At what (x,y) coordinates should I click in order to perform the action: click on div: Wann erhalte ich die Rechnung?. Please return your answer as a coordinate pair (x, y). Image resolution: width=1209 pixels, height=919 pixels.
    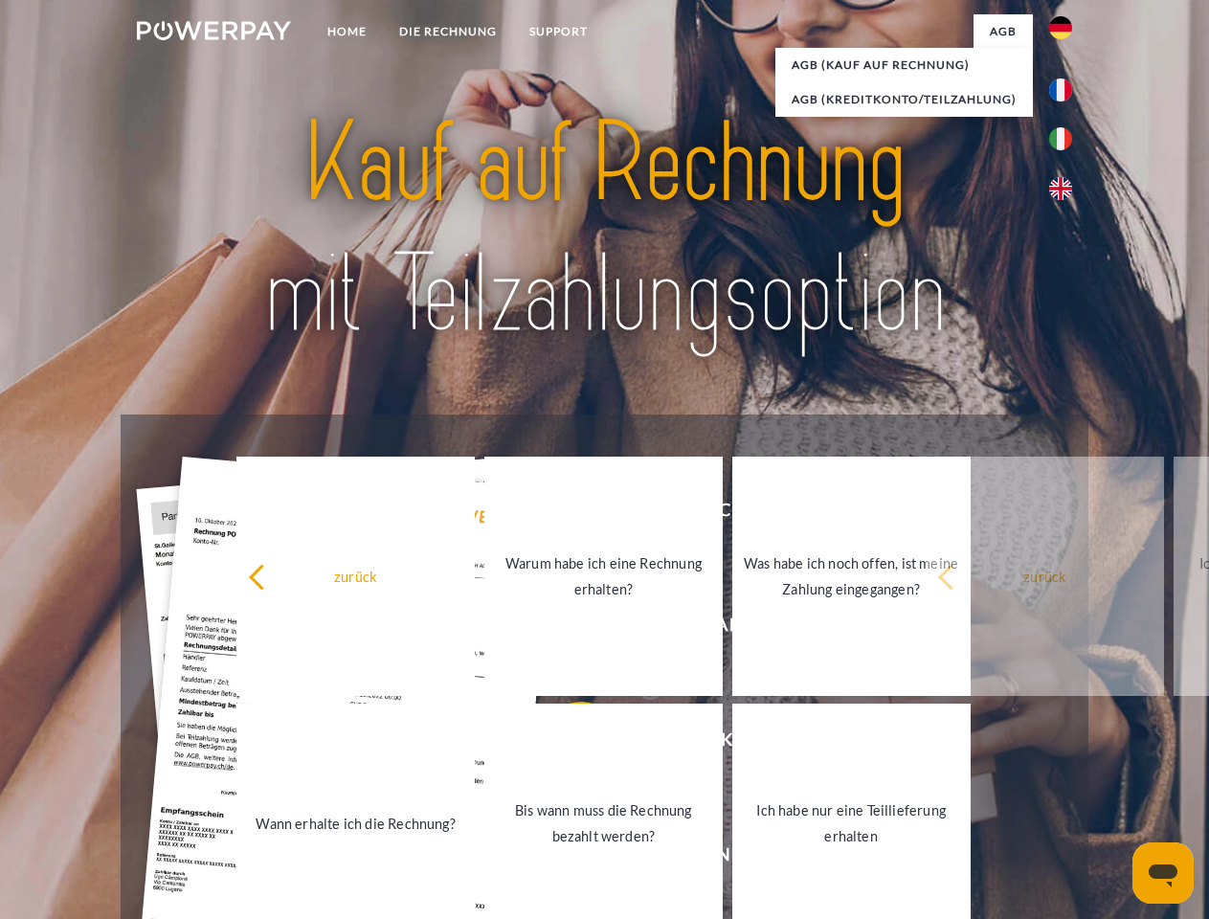
    Looking at the image, I should click on (355, 823).